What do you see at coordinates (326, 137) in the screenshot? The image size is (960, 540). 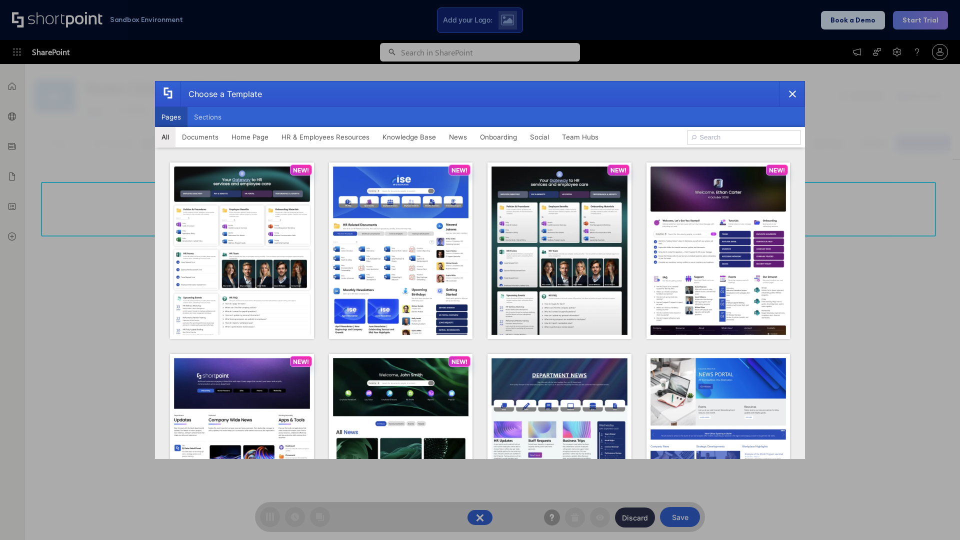 I see `button: HR & Employees Resources` at bounding box center [326, 137].